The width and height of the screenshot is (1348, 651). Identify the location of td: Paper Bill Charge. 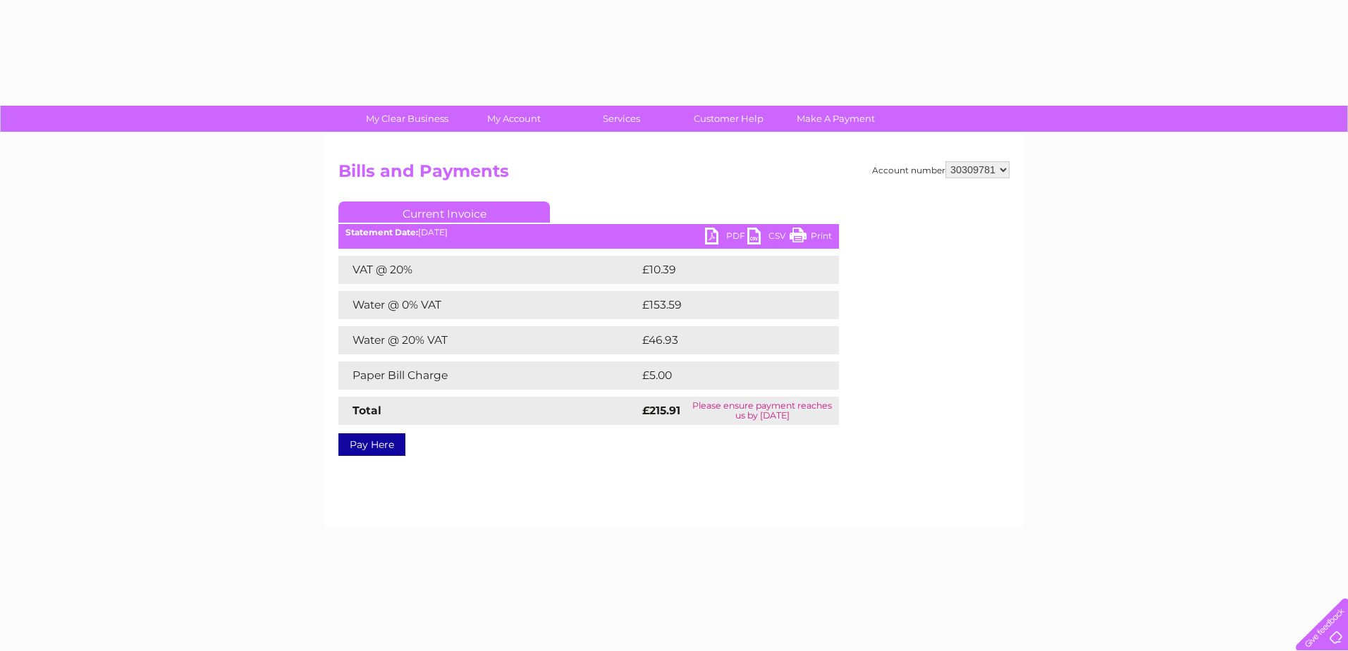
(489, 376).